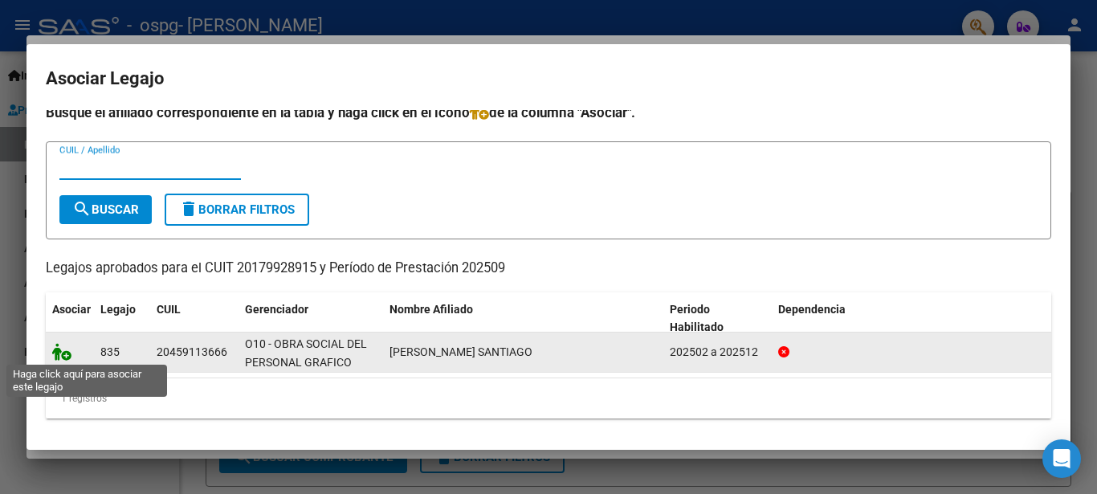  I want to click on span: Gerenciador, so click(276, 309).